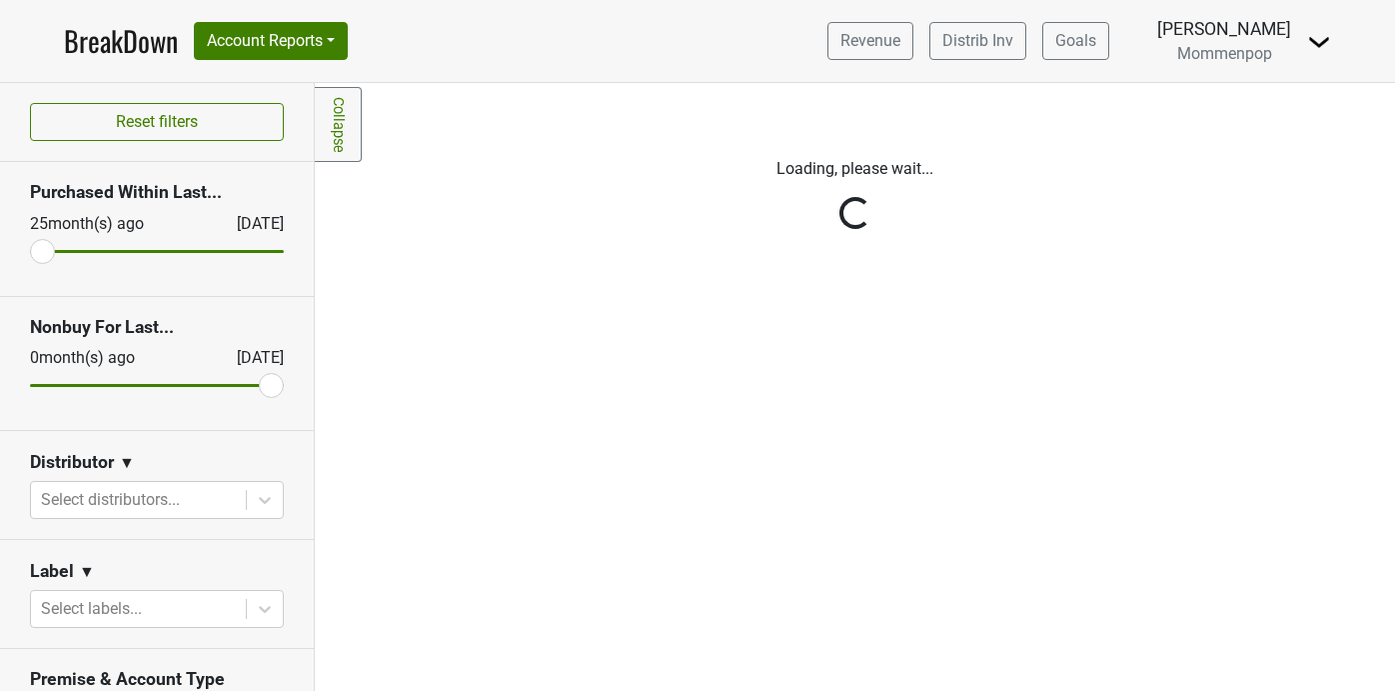 This screenshot has height=691, width=1395. What do you see at coordinates (271, 41) in the screenshot?
I see `button: Account Reports` at bounding box center [271, 41].